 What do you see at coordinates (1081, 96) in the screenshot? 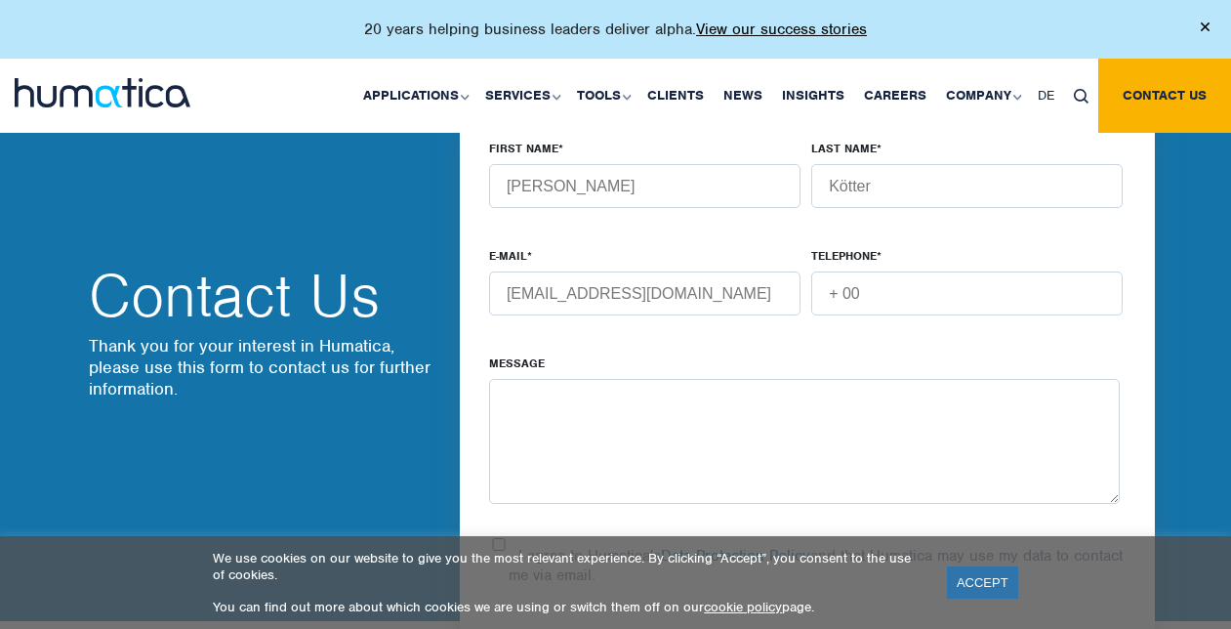
I see `img: search_icon` at bounding box center [1081, 96].